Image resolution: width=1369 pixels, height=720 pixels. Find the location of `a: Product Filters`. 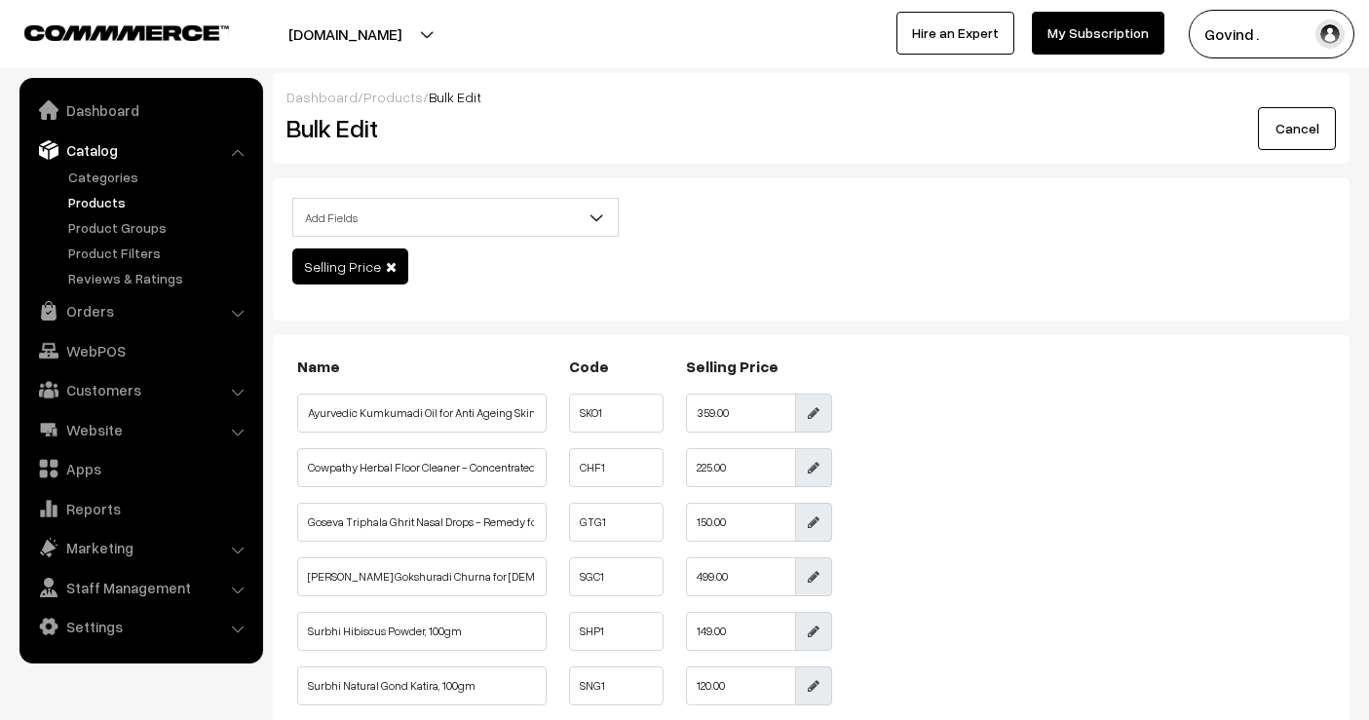

a: Product Filters is located at coordinates (160, 252).